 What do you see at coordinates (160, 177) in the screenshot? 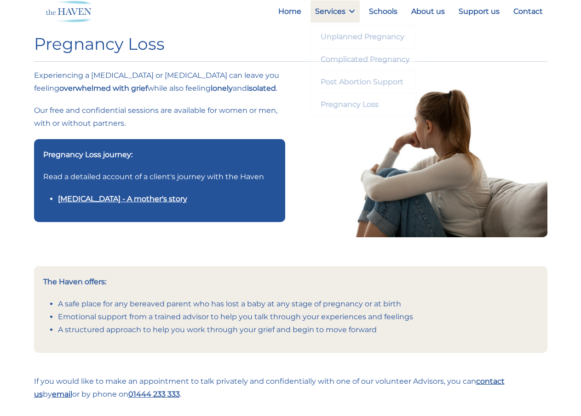
I see `p: Read a detailed account of a client's journey with the Haven` at bounding box center [160, 177].